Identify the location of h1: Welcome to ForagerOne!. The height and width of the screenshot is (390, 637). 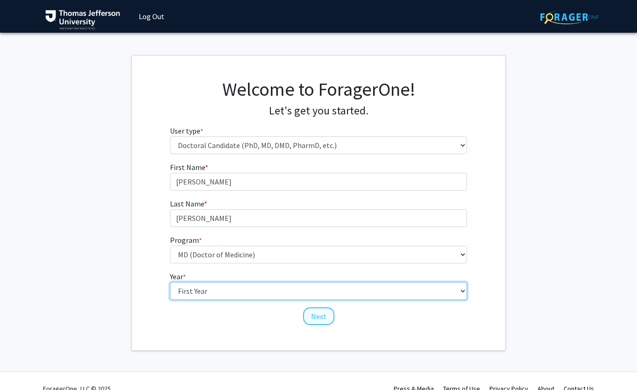
(318, 89).